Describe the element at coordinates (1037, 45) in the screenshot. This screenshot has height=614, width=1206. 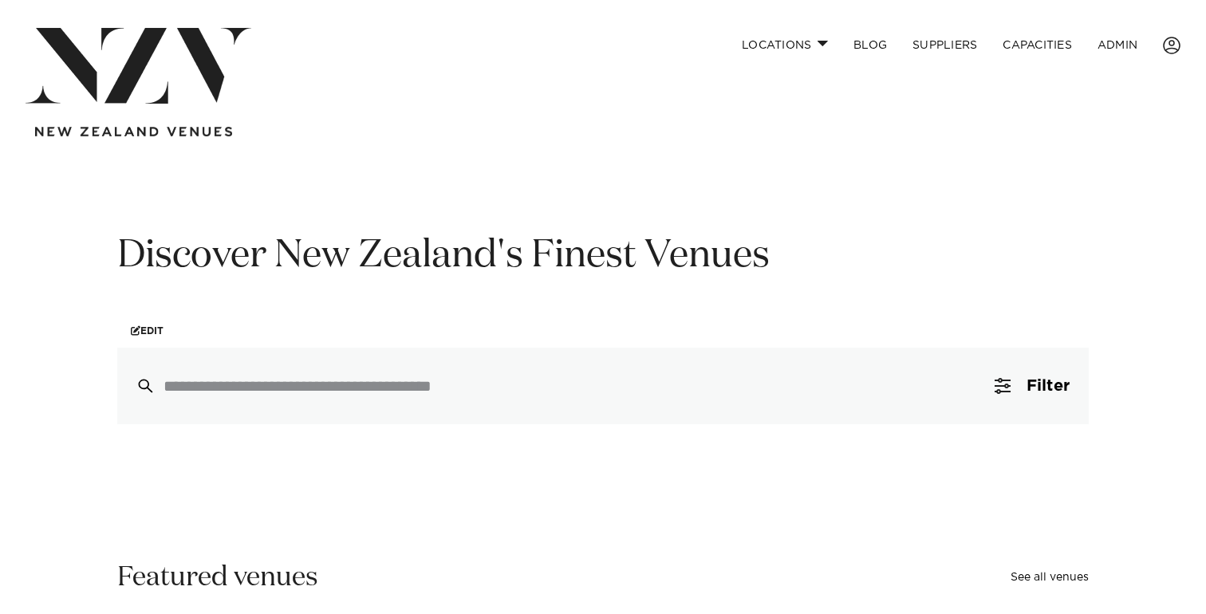
I see `a: Capacities` at that location.